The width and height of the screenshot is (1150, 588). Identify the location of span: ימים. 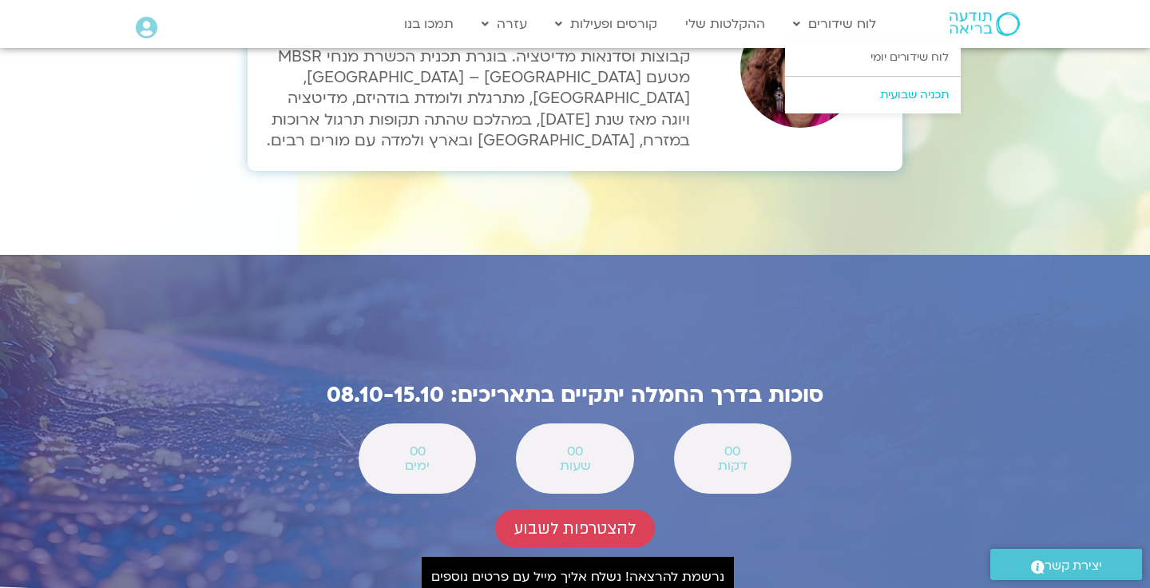
(417, 465).